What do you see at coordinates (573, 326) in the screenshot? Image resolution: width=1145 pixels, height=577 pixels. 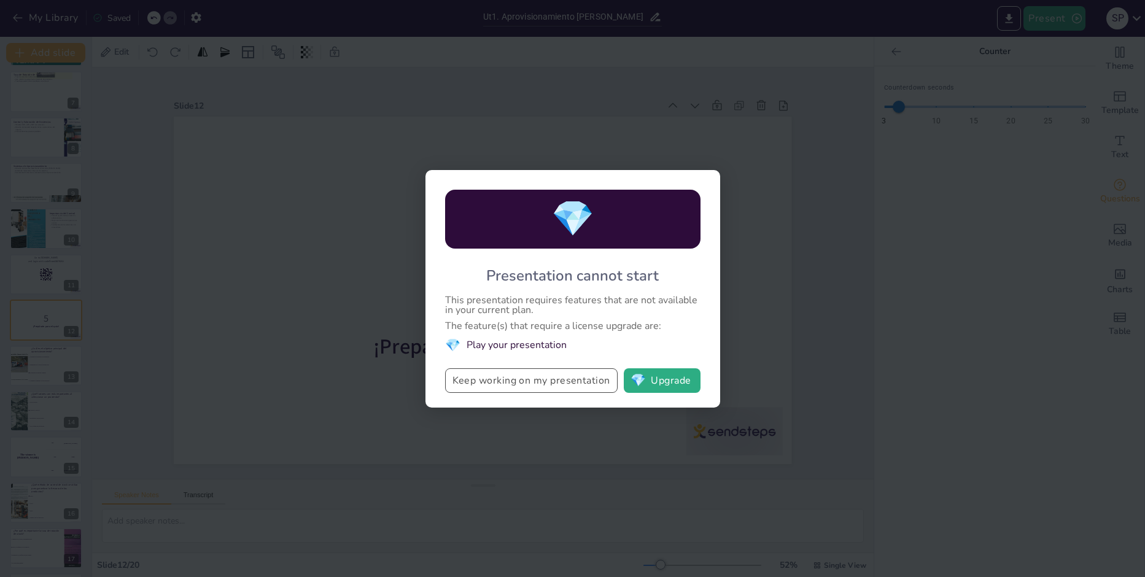 I see `div: The feature(s) that require a license upgrade are:` at bounding box center [573, 326].